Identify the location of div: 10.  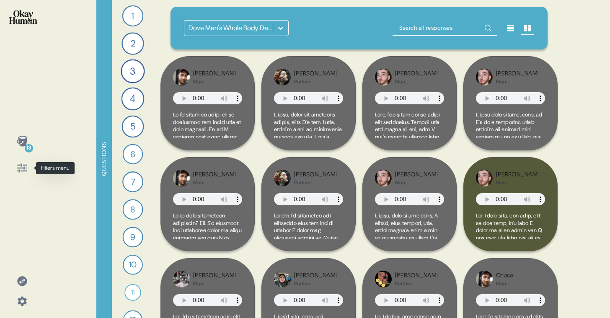
(133, 265).